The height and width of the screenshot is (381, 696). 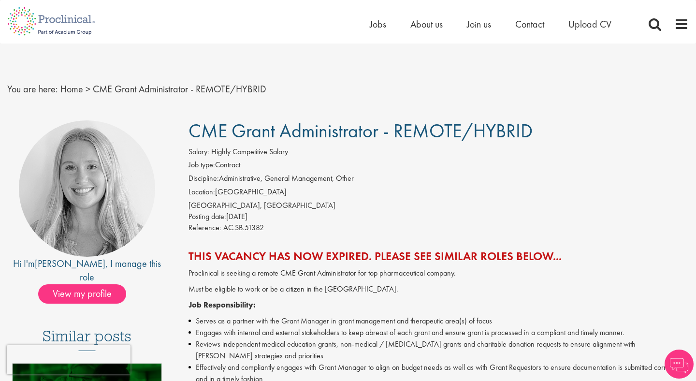 What do you see at coordinates (222, 304) in the screenshot?
I see `strong: Job Responsibility:` at bounding box center [222, 304].